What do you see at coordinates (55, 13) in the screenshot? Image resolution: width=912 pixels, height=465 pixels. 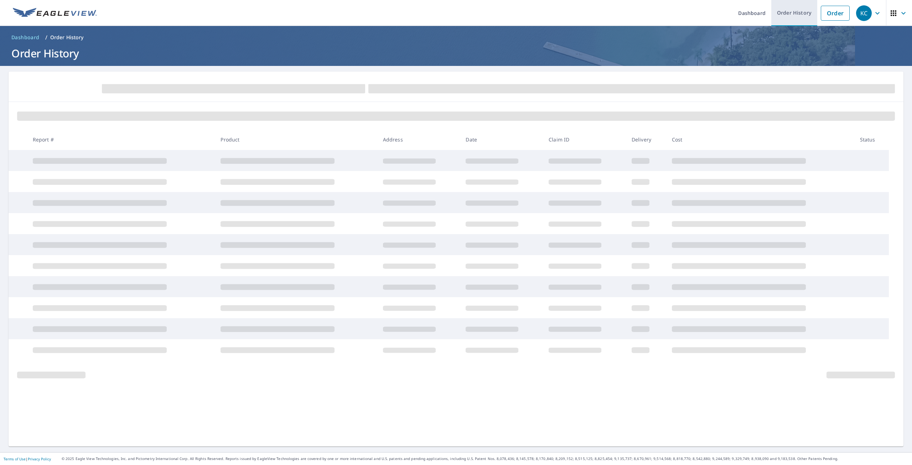 I see `img: EV Logo` at bounding box center [55, 13].